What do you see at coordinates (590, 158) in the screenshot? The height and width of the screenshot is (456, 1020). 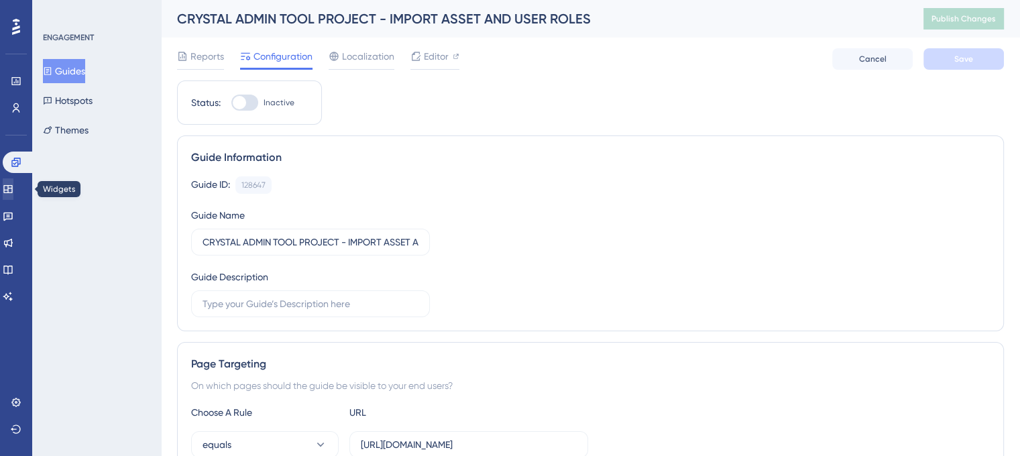 I see `div: Guide Information` at bounding box center [590, 158].